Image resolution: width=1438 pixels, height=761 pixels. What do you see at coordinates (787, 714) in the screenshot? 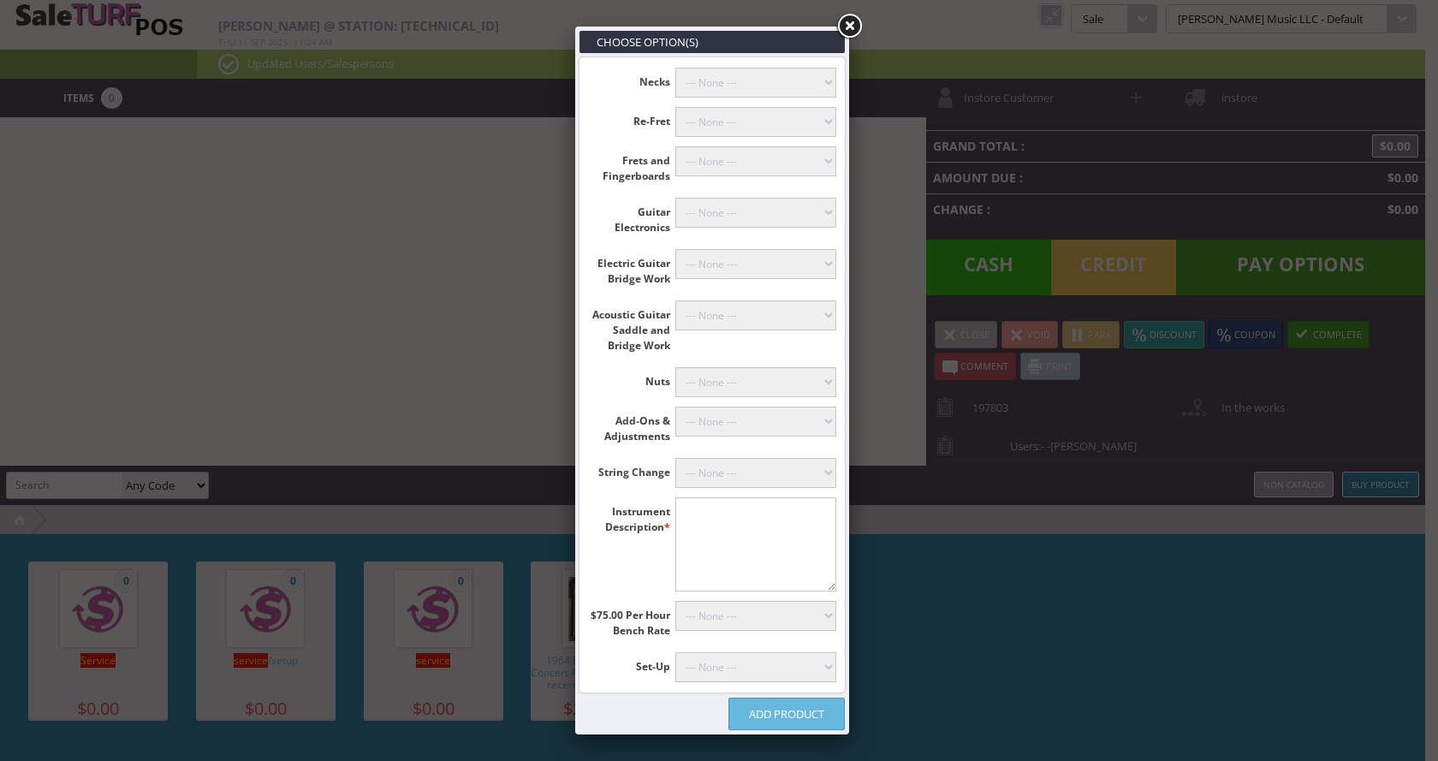
I see `a: Add Product` at bounding box center [787, 714].